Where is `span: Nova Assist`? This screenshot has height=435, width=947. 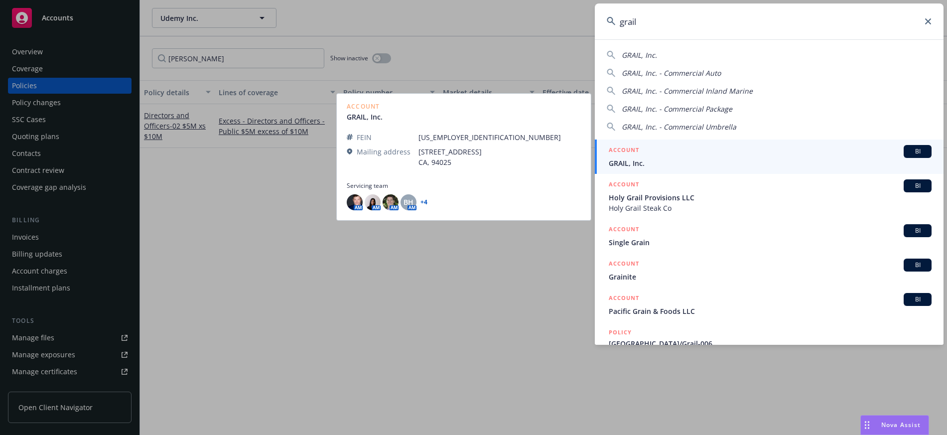 span: Nova Assist is located at coordinates (901, 424).